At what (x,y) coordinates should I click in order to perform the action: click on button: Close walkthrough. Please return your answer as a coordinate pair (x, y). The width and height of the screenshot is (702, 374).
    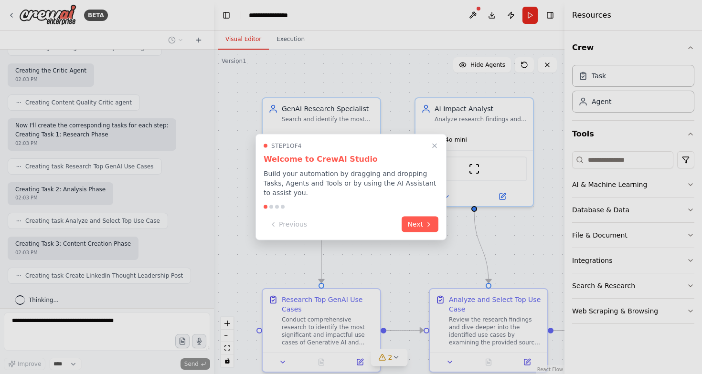
    Looking at the image, I should click on (434, 146).